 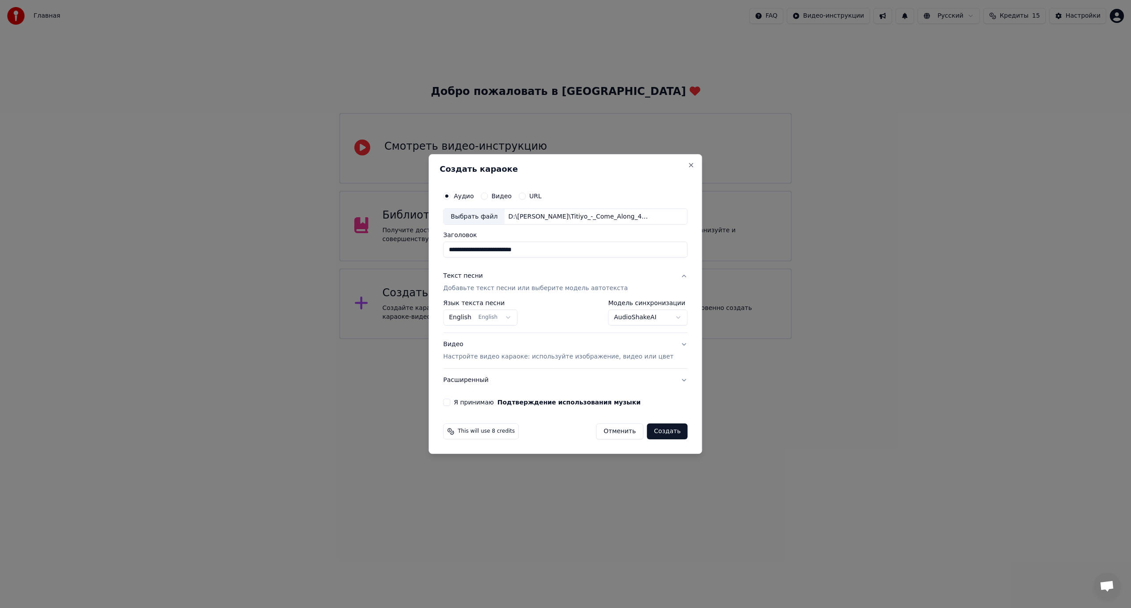 What do you see at coordinates (480, 303) in the screenshot?
I see `label: Язык текста песни` at bounding box center [480, 303].